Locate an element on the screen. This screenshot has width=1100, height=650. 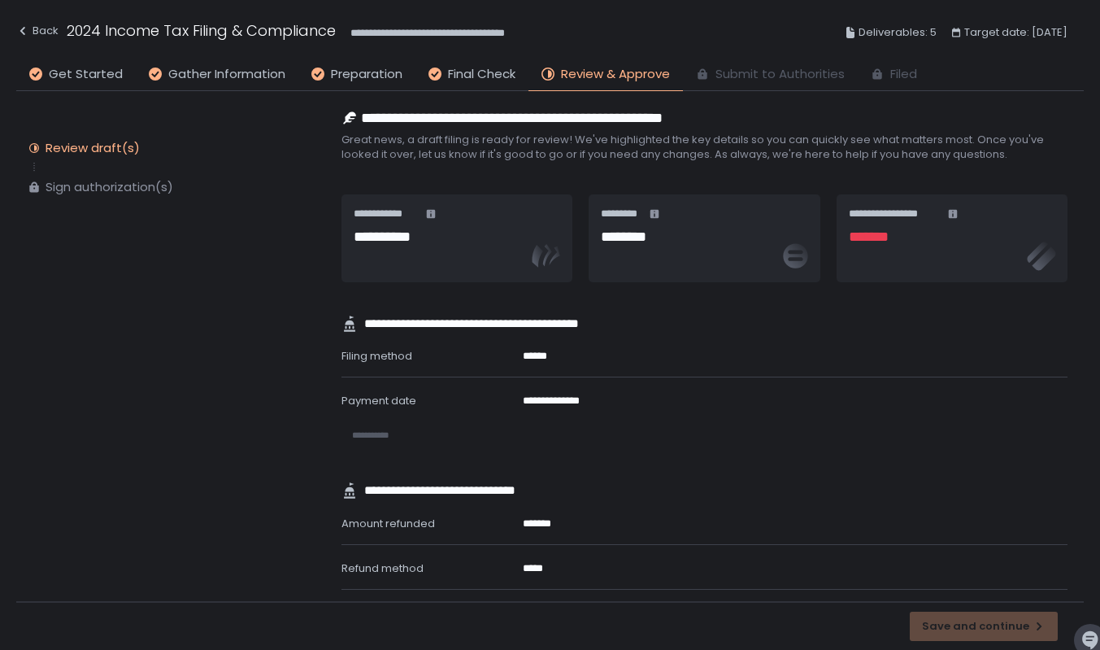
span: Final Check is located at coordinates (481, 74).